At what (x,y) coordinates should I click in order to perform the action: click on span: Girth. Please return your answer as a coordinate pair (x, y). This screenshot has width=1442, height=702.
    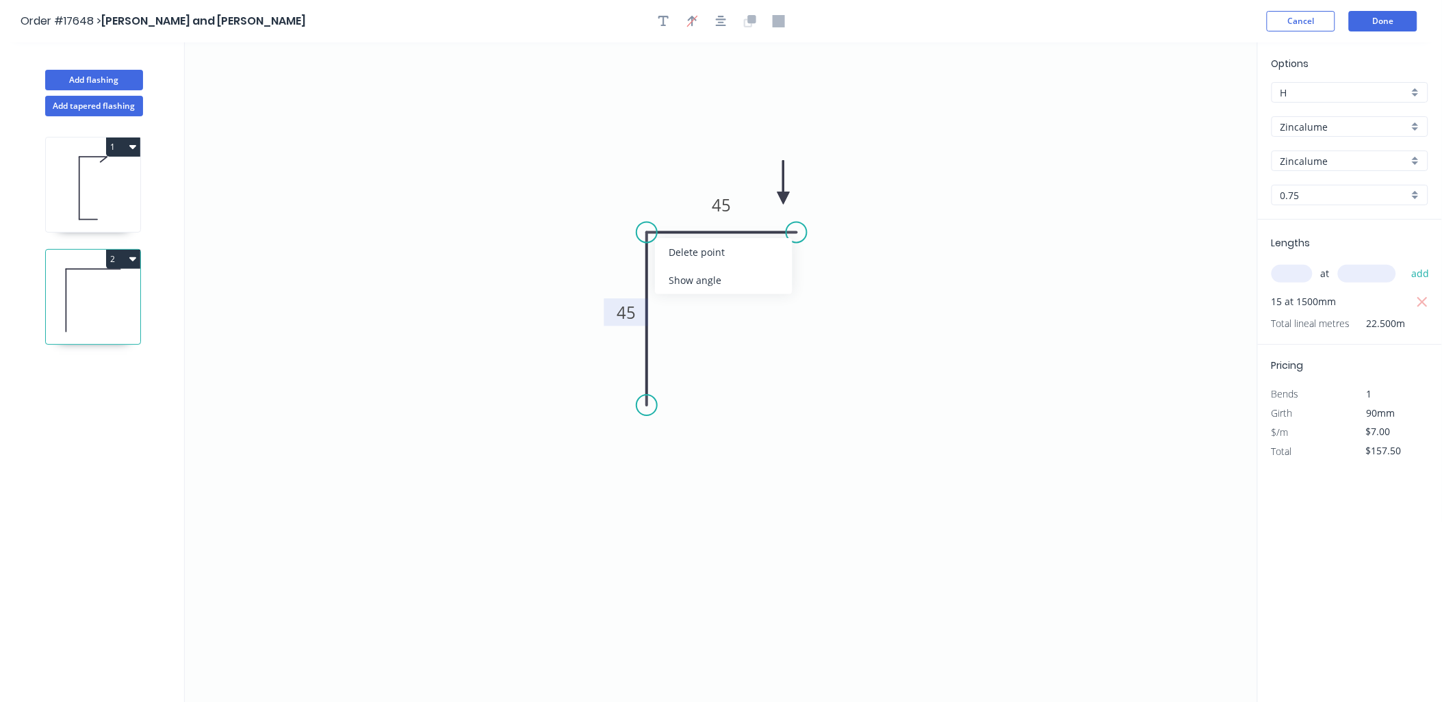
    Looking at the image, I should click on (1282, 413).